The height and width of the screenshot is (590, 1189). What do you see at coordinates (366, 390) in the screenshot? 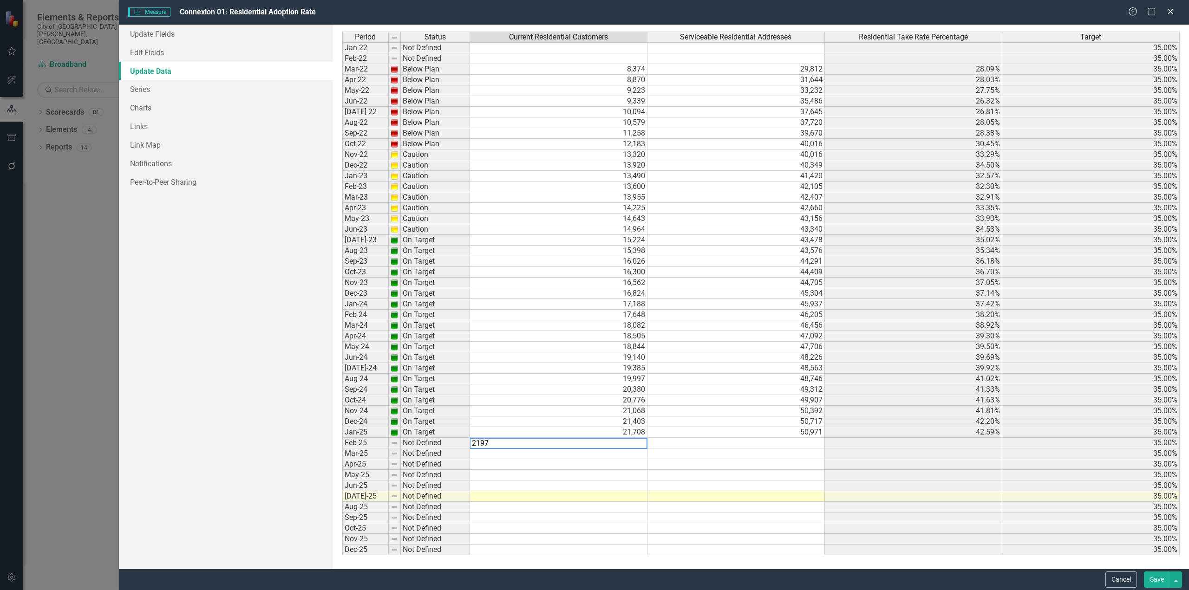
I see `td: Sep-24` at bounding box center [366, 390].